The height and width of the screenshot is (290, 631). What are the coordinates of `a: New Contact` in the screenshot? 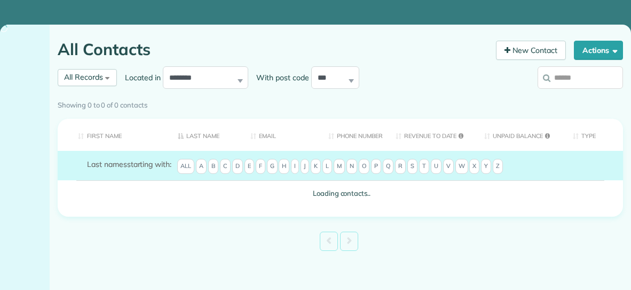 It's located at (532, 50).